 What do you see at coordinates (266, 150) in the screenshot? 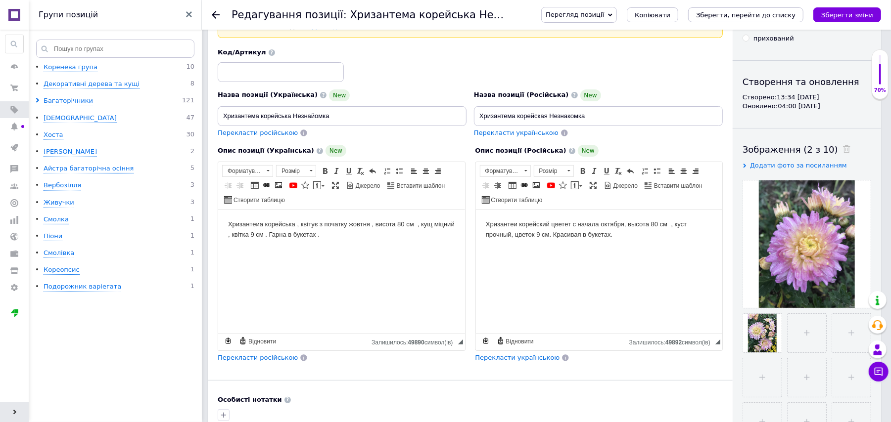
I see `span: Опис позиції (Українська)` at bounding box center [266, 150].